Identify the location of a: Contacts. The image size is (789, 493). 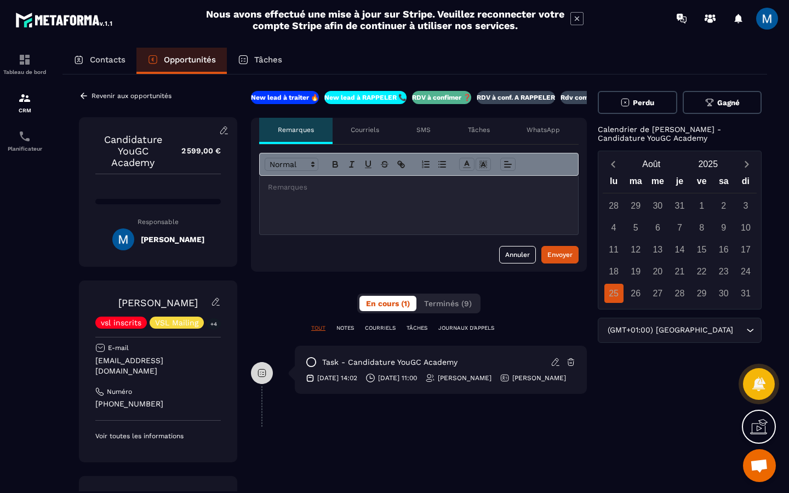
(99, 61).